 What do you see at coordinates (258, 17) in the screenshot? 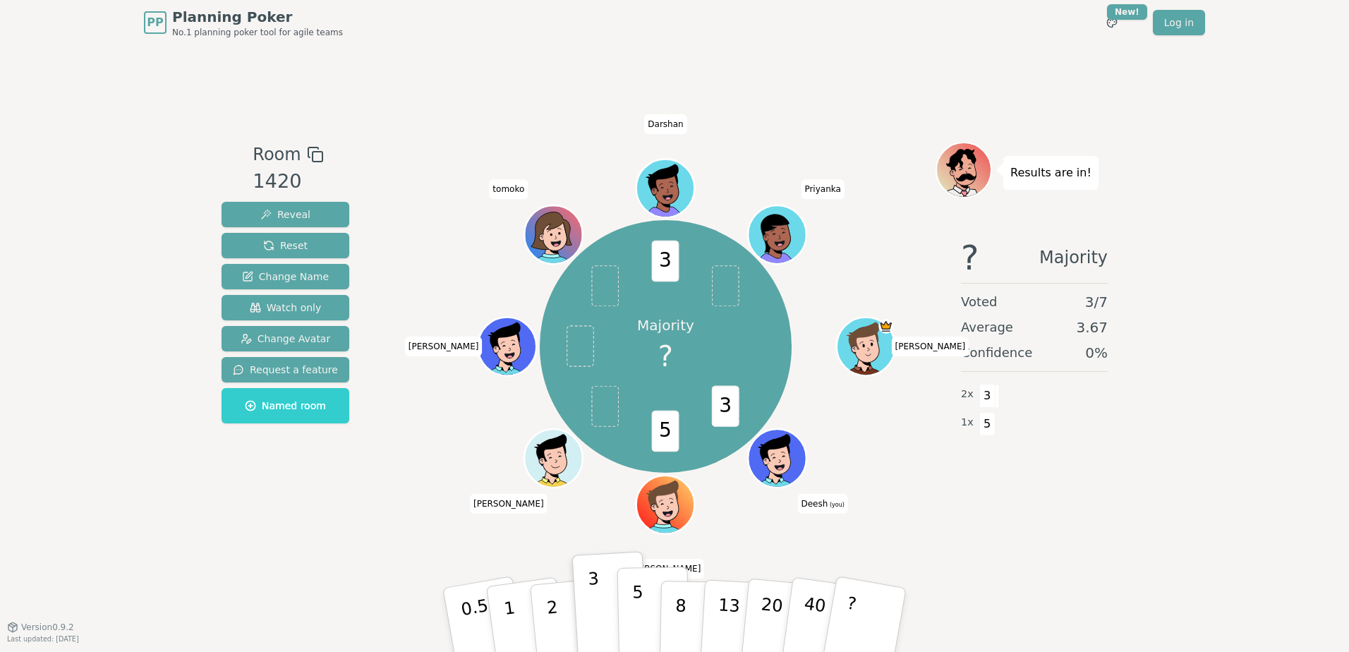
I see `span: Planning Poker` at bounding box center [258, 17].